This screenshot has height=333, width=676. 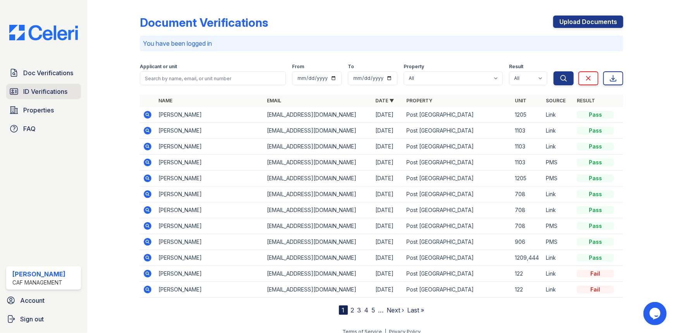 I want to click on img: CE_Logo_Blue-a8612792a0a2168367f1c8372b55b34899dd931a85d93a1a3d3e32e68fde9ad4.png, so click(x=43, y=33).